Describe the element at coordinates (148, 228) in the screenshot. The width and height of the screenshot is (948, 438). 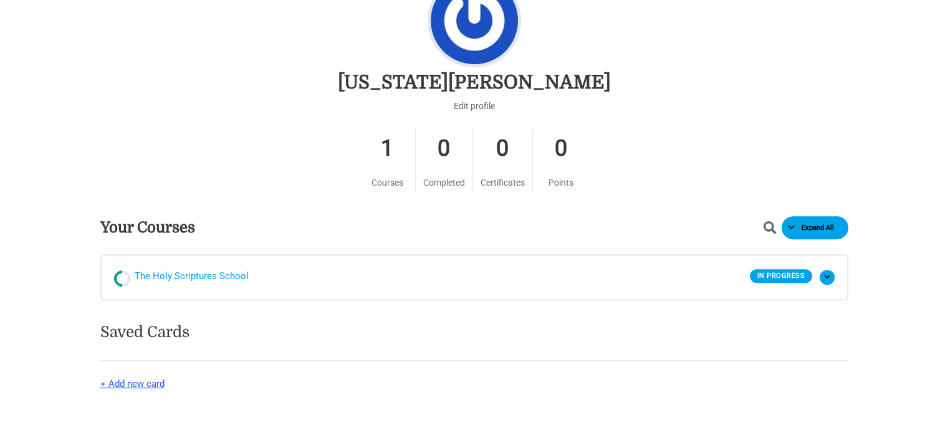
I see `h3: Your Courses` at that location.